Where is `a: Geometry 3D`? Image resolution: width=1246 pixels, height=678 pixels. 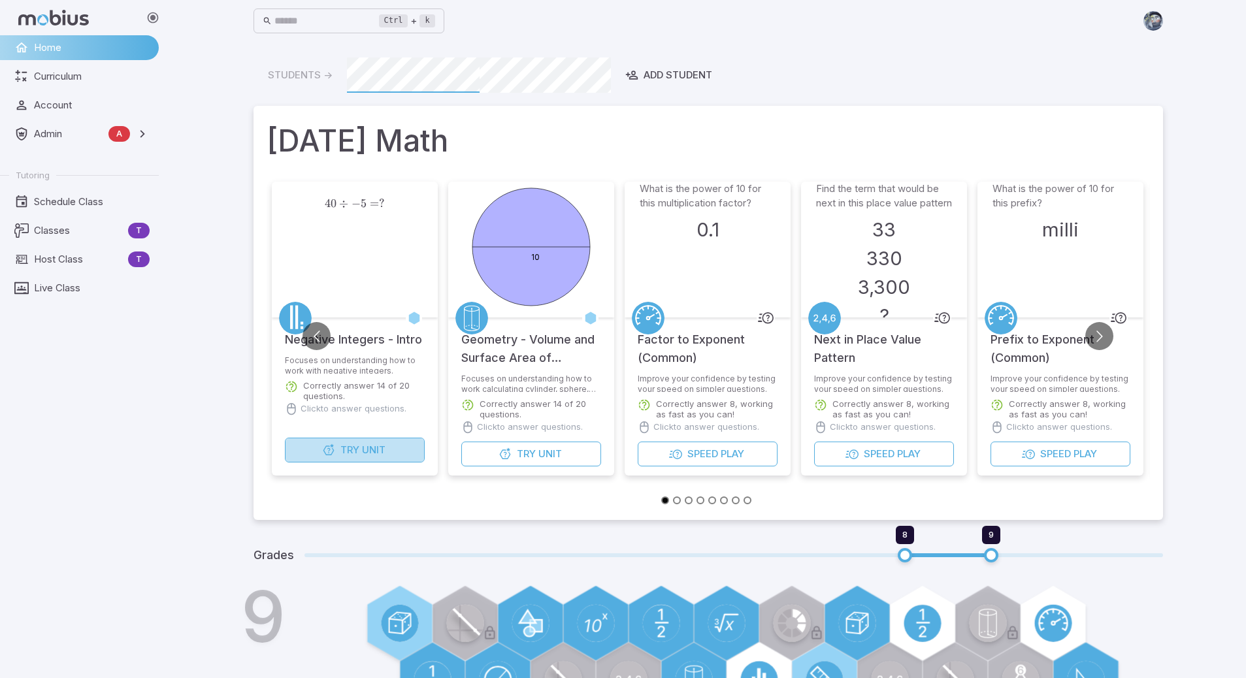 a: Geometry 3D is located at coordinates (472, 318).